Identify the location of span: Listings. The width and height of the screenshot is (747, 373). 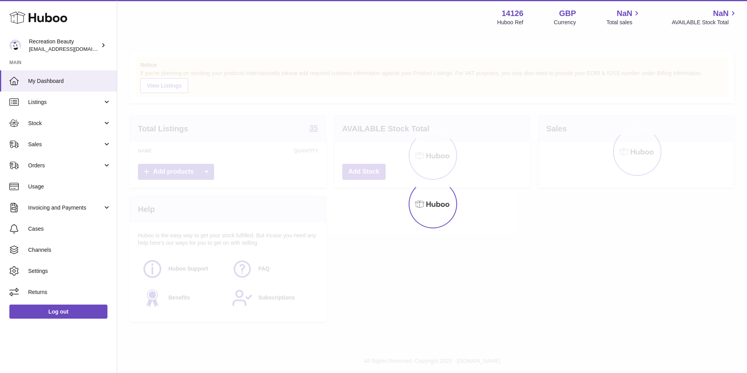
(65, 102).